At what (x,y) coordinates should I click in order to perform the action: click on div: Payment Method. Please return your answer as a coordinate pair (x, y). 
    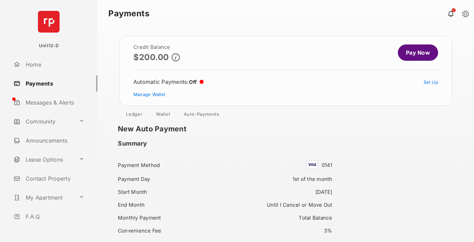
    Looking at the image, I should click on (169, 165).